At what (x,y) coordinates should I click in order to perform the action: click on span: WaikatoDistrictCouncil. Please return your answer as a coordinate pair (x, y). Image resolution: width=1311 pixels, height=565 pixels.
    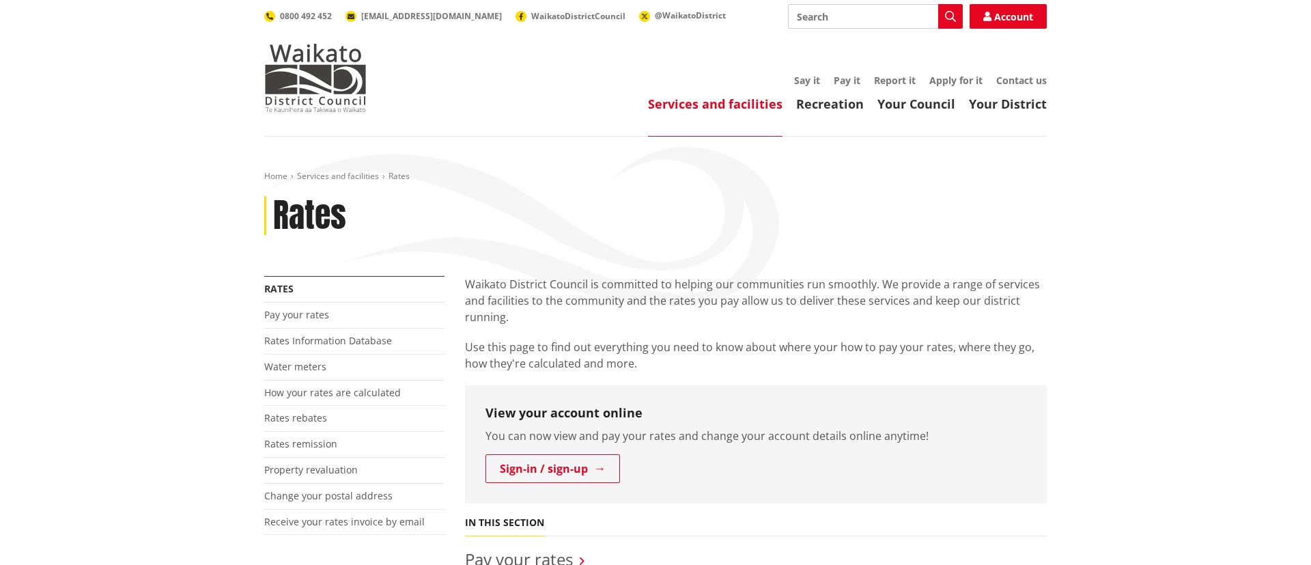
    Looking at the image, I should click on (578, 16).